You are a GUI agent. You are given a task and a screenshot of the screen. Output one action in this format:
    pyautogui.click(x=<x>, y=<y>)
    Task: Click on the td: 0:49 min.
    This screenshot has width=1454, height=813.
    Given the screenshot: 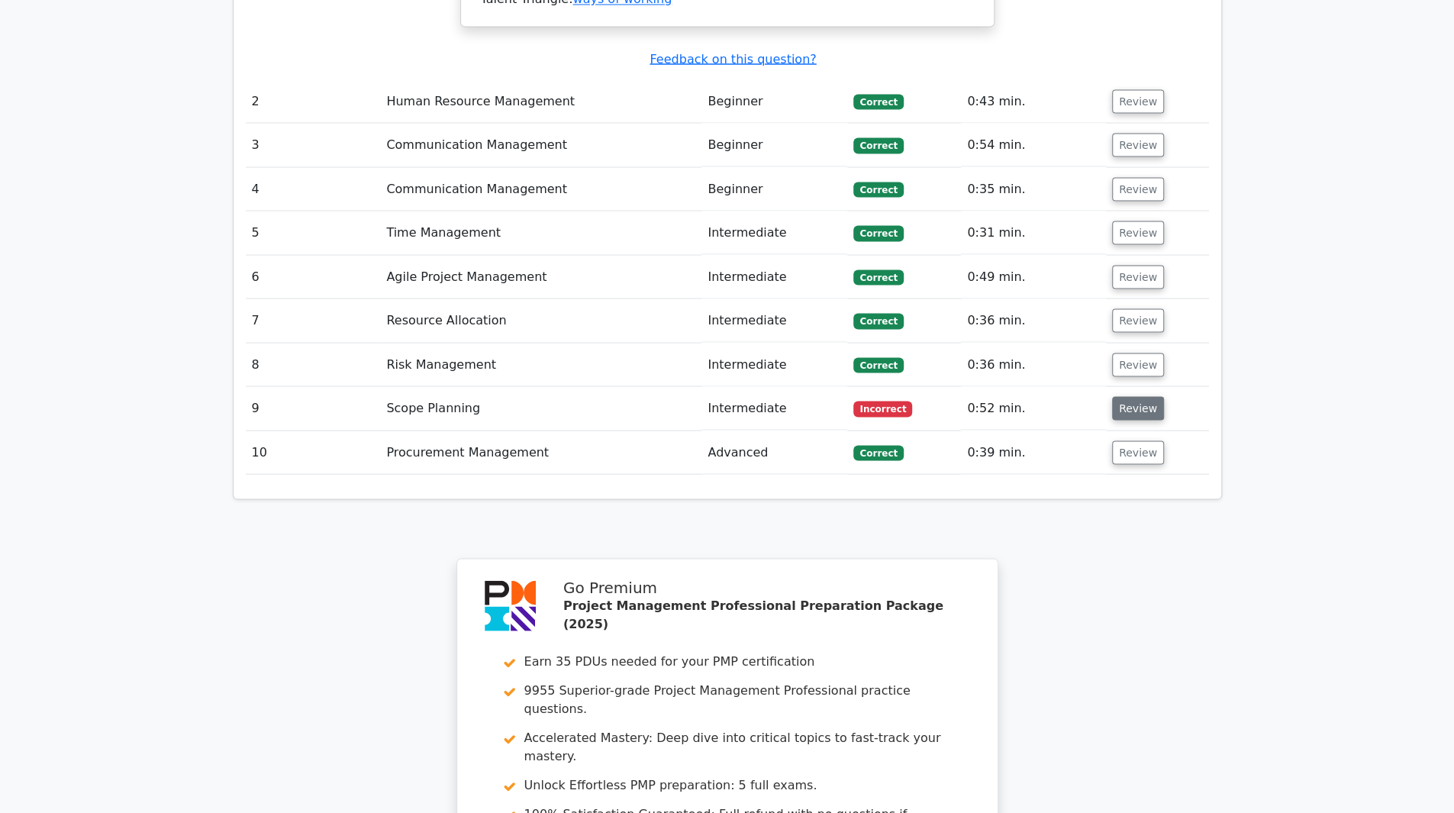 What is the action you would take?
    pyautogui.click(x=1034, y=276)
    